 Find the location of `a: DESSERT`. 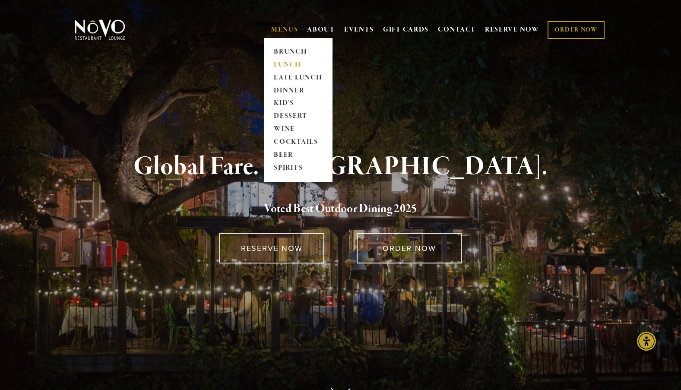

a: DESSERT is located at coordinates (298, 117).